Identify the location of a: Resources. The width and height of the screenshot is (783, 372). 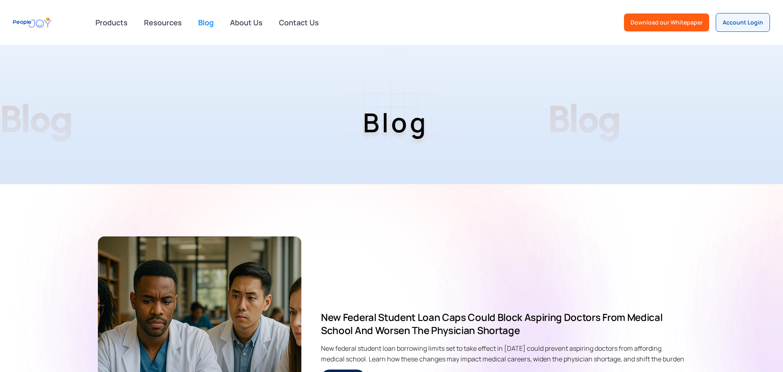
(163, 22).